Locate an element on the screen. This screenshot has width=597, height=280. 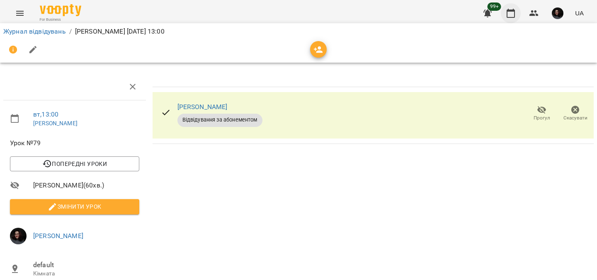
span: Скасувати is located at coordinates (575, 118).